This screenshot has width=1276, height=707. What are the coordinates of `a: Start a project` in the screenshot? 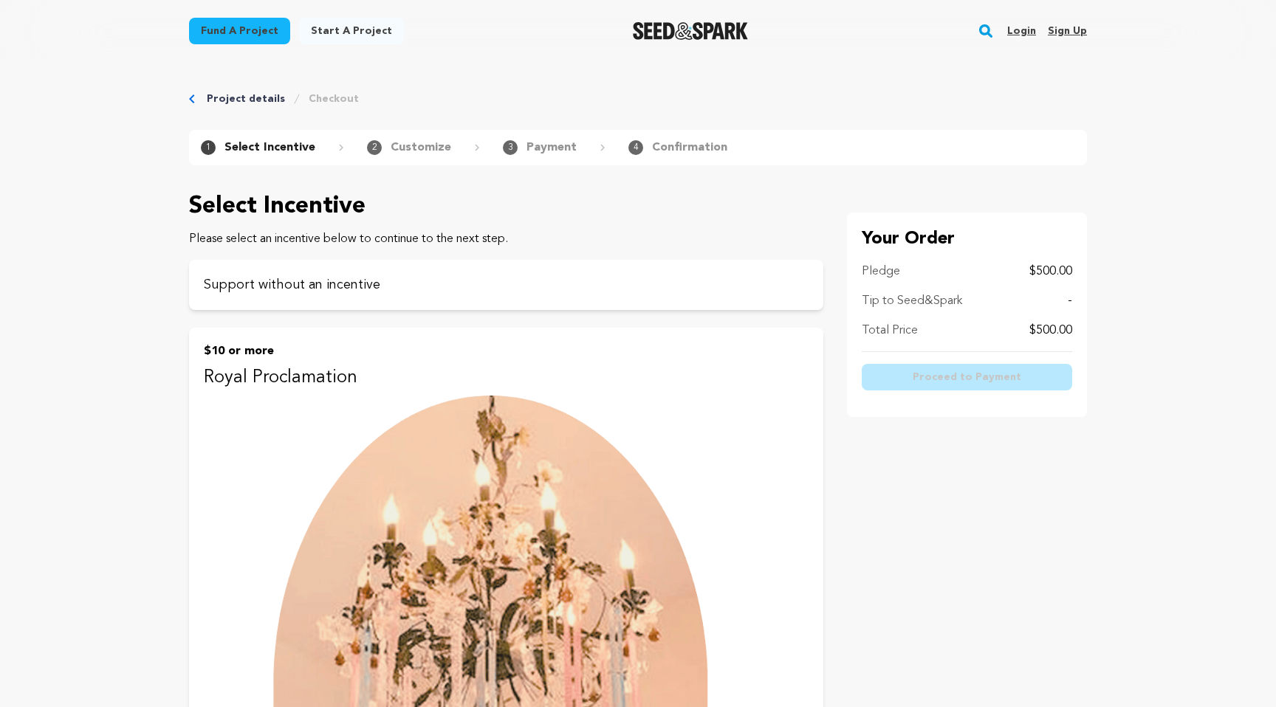 It's located at (351, 31).